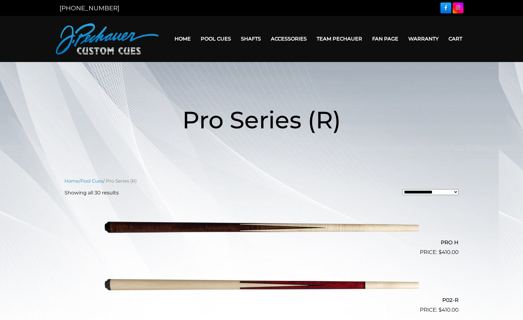 The image size is (523, 320). Describe the element at coordinates (262, 120) in the screenshot. I see `span: Pro Series (R)` at that location.